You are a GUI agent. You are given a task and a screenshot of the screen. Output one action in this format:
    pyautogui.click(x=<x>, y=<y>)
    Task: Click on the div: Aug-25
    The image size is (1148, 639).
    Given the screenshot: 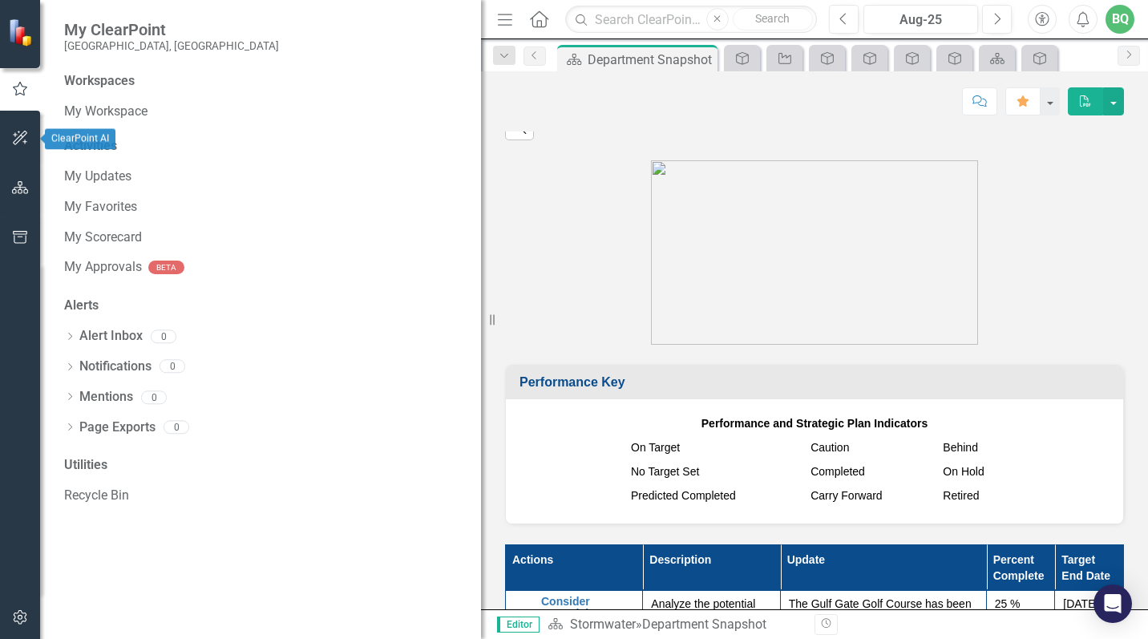 What is the action you would take?
    pyautogui.click(x=921, y=20)
    